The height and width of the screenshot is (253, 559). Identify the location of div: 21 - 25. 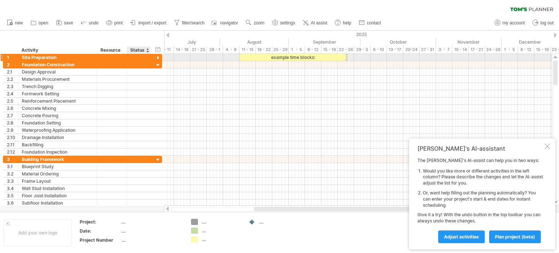
(199, 50).